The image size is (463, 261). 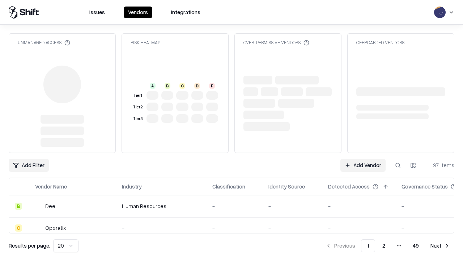 I want to click on div: Human Resources, so click(x=161, y=206).